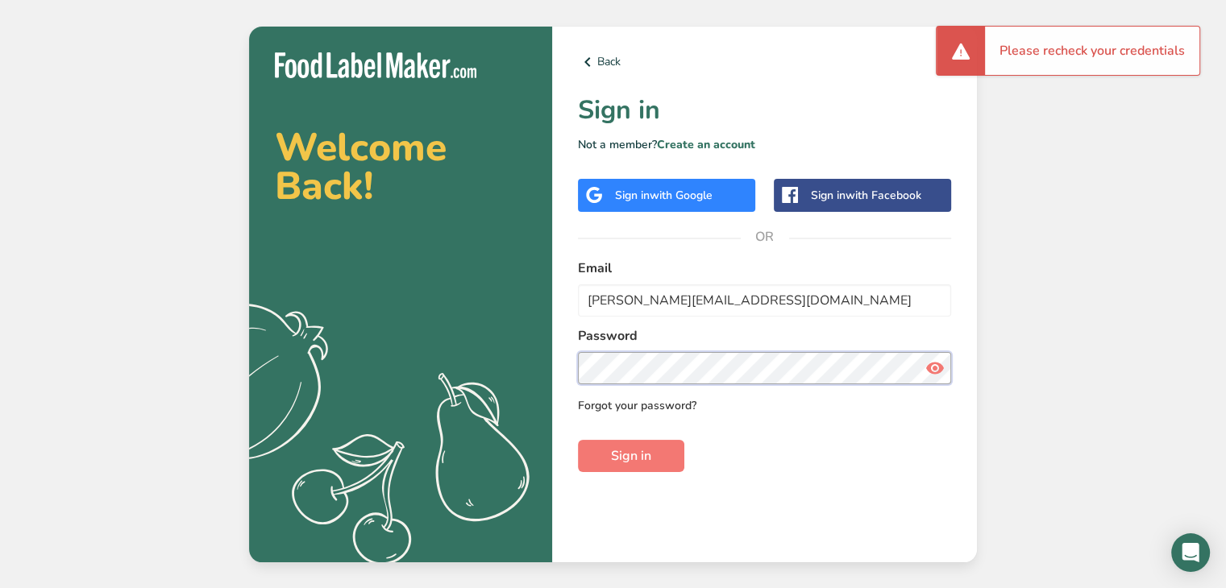 Image resolution: width=1226 pixels, height=588 pixels. What do you see at coordinates (764, 268) in the screenshot?
I see `label: Email` at bounding box center [764, 268].